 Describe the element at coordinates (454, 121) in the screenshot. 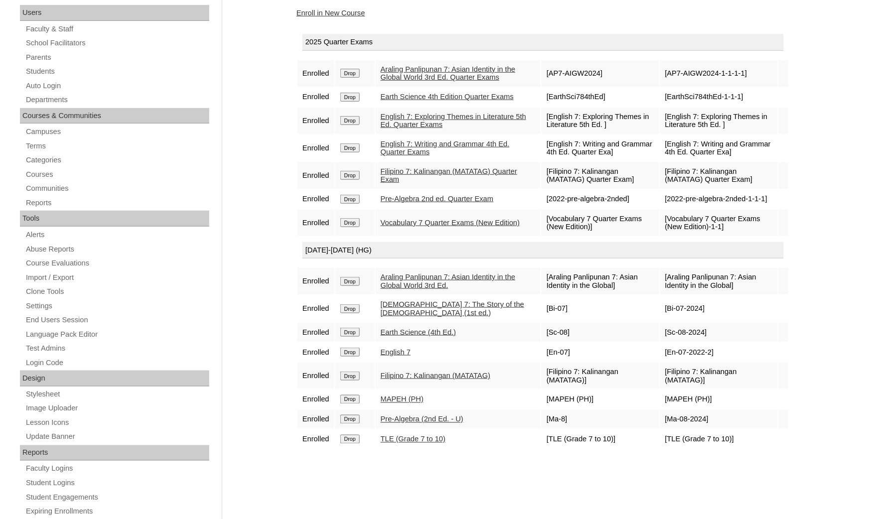

I see `a: English 7: Exploring Themes in Literature 5th Ed. Quarter Exams` at that location.